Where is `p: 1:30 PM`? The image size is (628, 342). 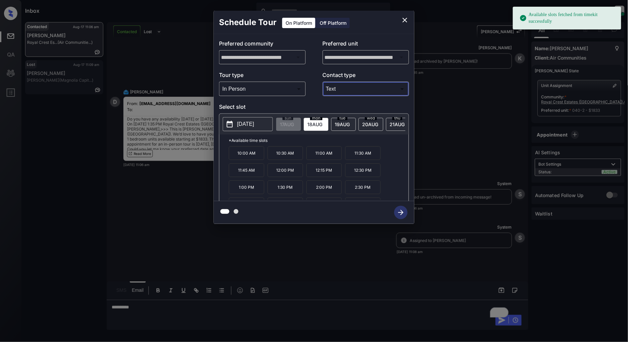
p: 1:30 PM is located at coordinates (285, 187).